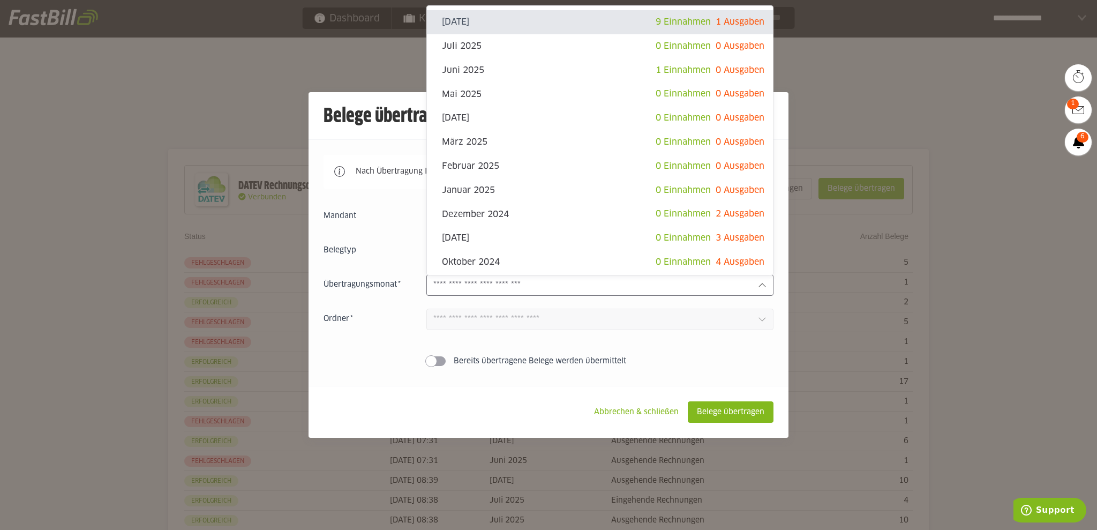  I want to click on span: 3 Ausgaben, so click(740, 238).